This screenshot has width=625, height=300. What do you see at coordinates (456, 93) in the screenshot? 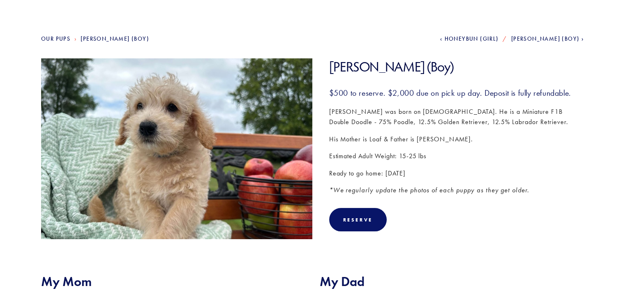
I see `h3: $500 to reserve. $2,000 due on pick up day. Deposit is fully refundable.` at bounding box center [456, 93].